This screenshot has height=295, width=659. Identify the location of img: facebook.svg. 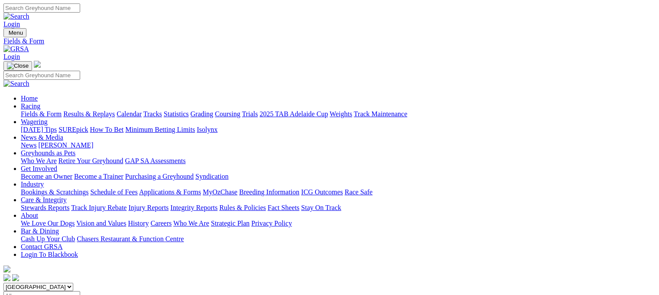
(7, 277).